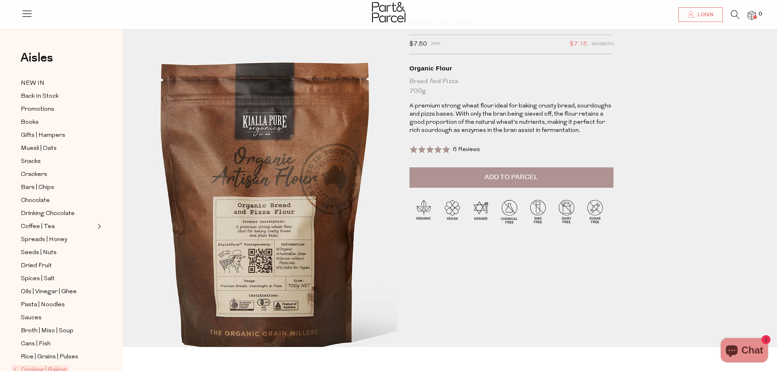 The image size is (777, 371). I want to click on a: Aisles, so click(37, 62).